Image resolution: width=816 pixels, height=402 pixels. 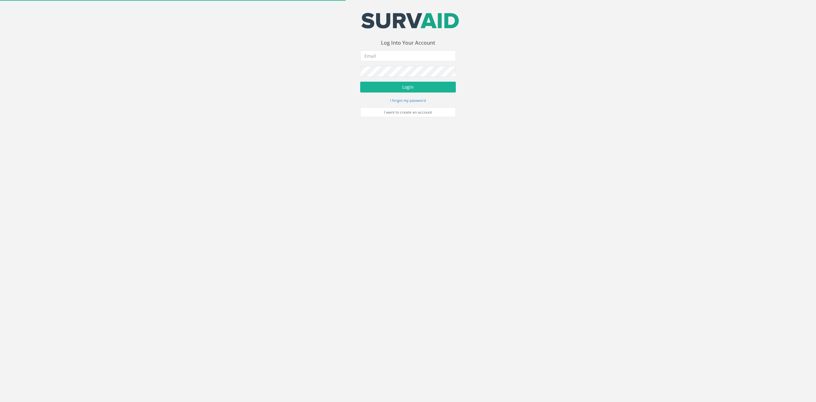 What do you see at coordinates (408, 87) in the screenshot?
I see `button: Login` at bounding box center [408, 87].